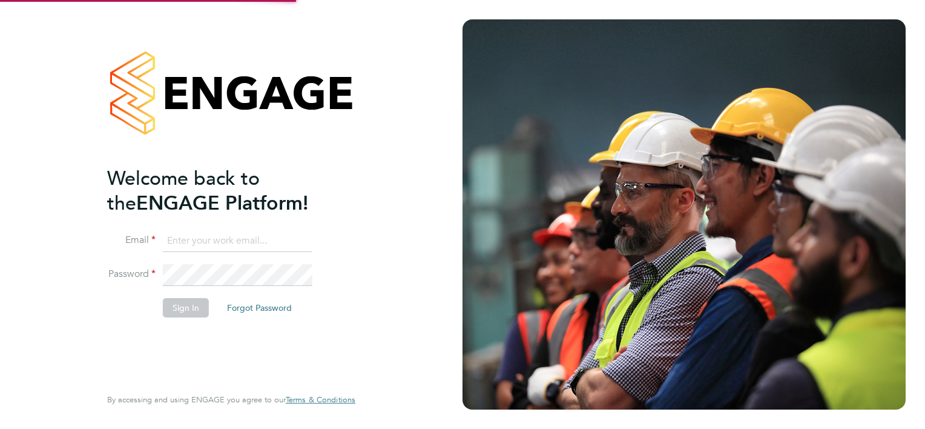  Describe the element at coordinates (183, 191) in the screenshot. I see `span: Welcome back to the` at that location.